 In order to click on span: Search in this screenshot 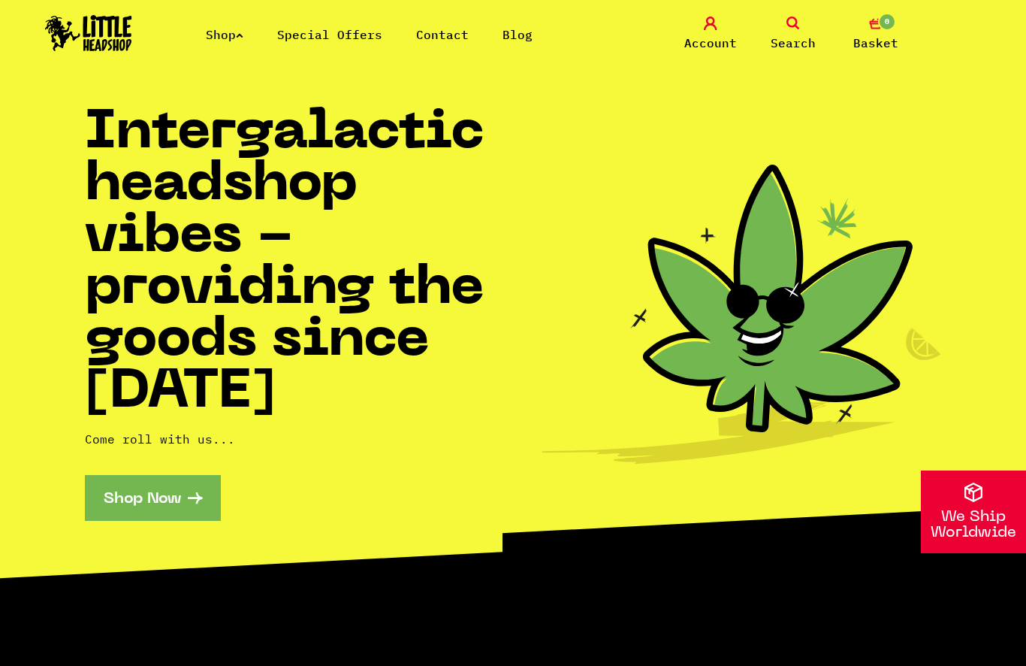, I will do `click(793, 43)`.